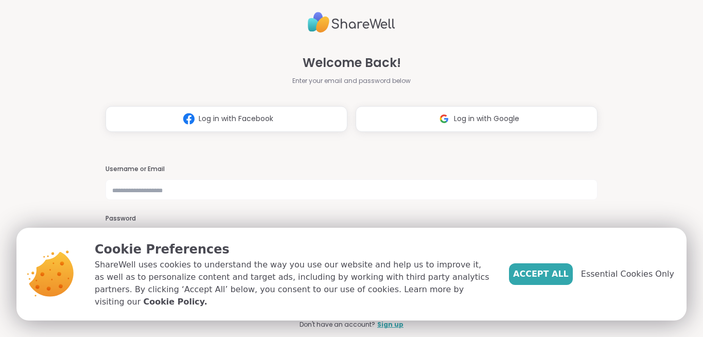  I want to click on span: Don't have an account?, so click(337, 324).